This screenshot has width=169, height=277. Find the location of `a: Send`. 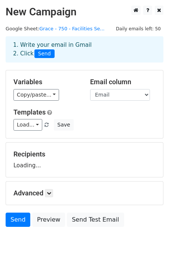

a: Send is located at coordinates (18, 220).